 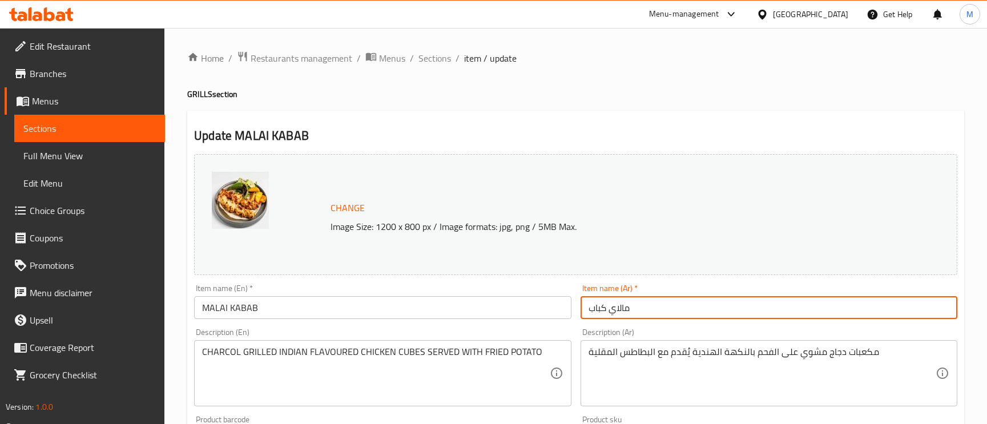 What do you see at coordinates (762, 373) in the screenshot?
I see `textarea: مكعبات دجاج مشوي على الفحم بالنكهة الهندية يُقدم مع البطاطس المقلية` at bounding box center [762, 373].